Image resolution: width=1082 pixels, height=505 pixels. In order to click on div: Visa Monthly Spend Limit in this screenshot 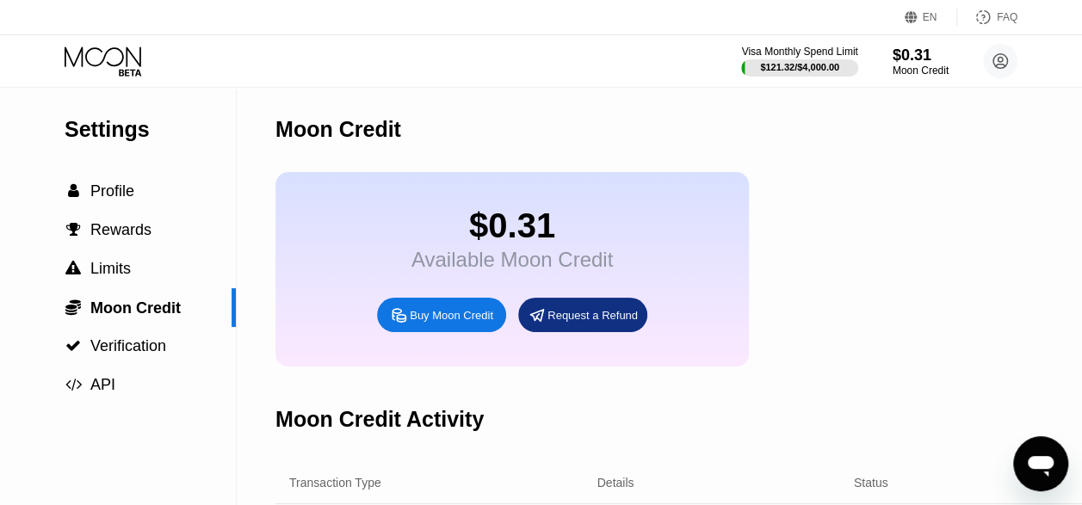, I will do `click(799, 52)`.